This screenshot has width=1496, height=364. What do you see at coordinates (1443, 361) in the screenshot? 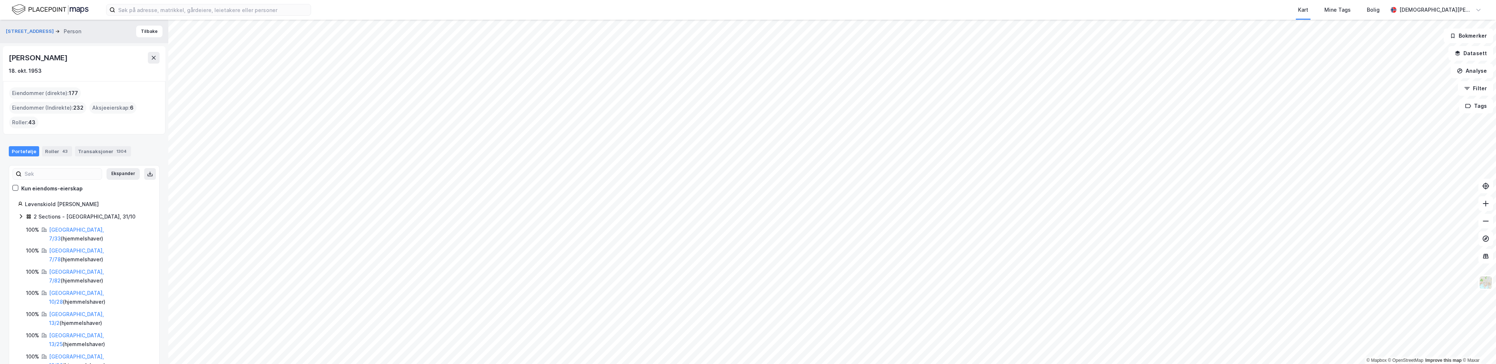
I see `a: Improve this map` at bounding box center [1443, 361].